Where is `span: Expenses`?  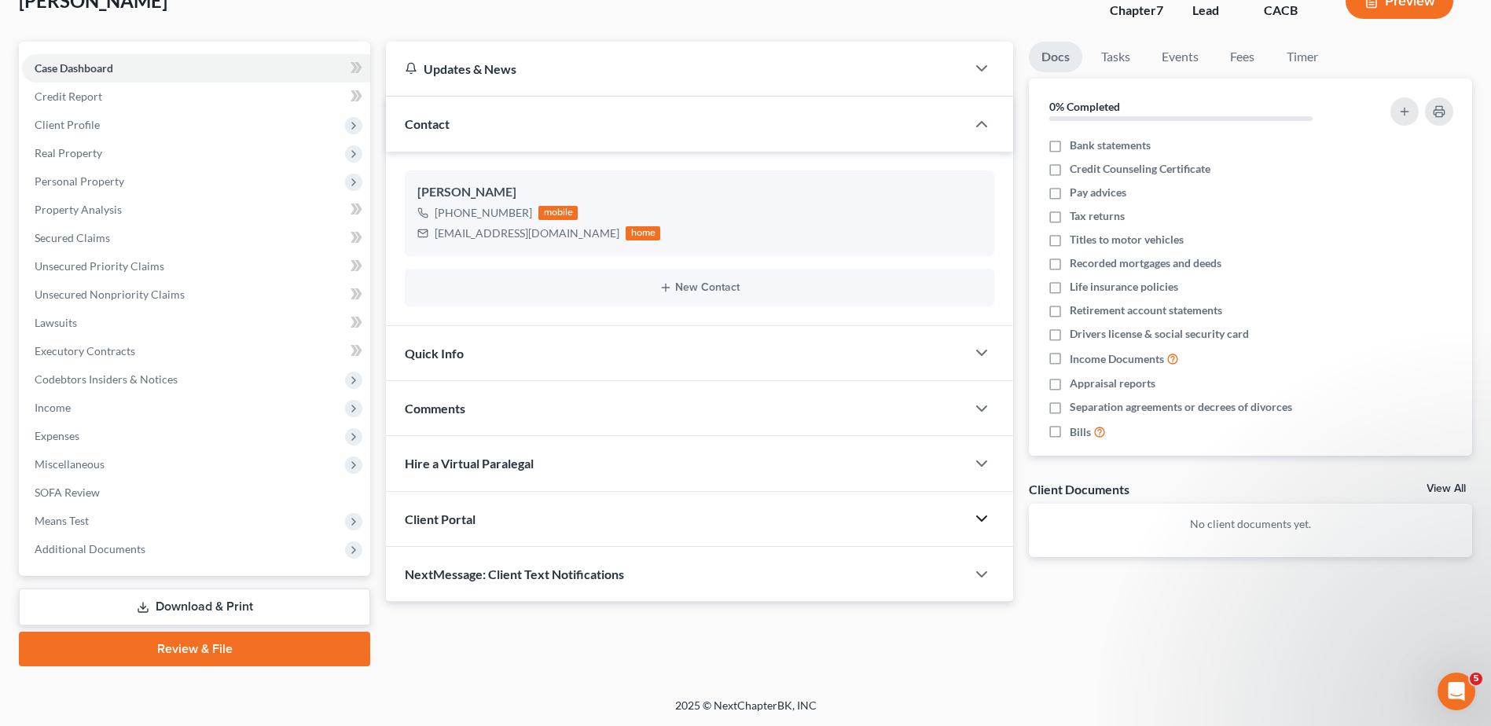 span: Expenses is located at coordinates (57, 435).